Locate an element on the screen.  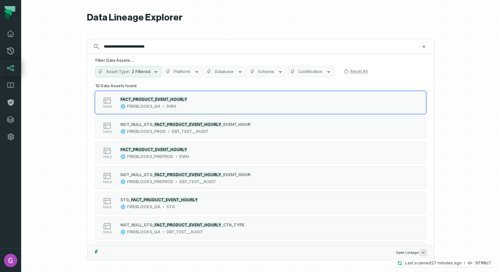
relative-time: Sep 2, 2025, 2:22 PM GMT+3 is located at coordinates (447, 263).